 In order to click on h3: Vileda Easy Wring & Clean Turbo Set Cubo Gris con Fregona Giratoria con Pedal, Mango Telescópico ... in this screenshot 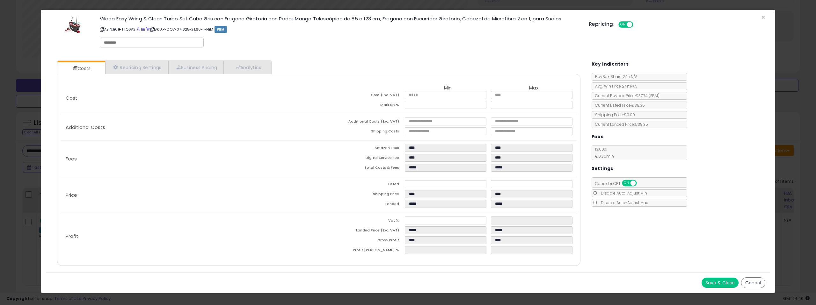, I will do `click(339, 18)`.